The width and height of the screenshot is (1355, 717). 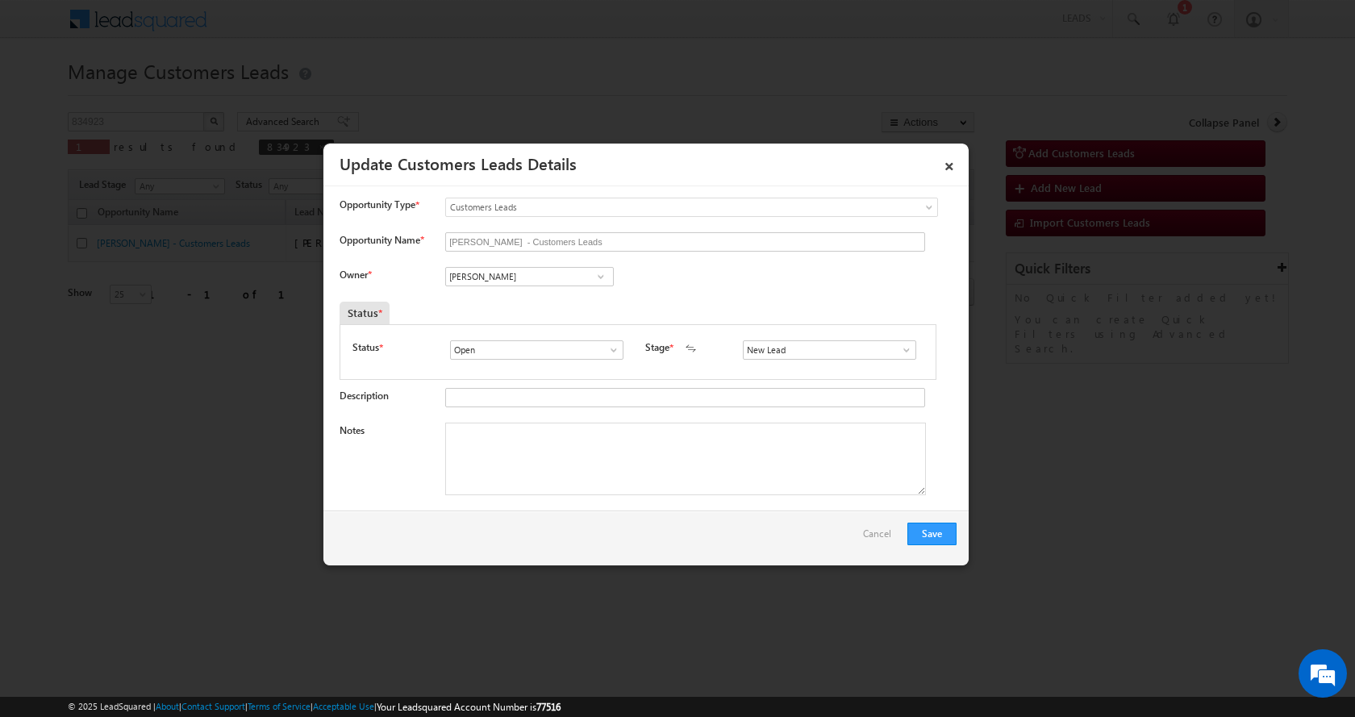 I want to click on div: Chat with us now, so click(x=177, y=95).